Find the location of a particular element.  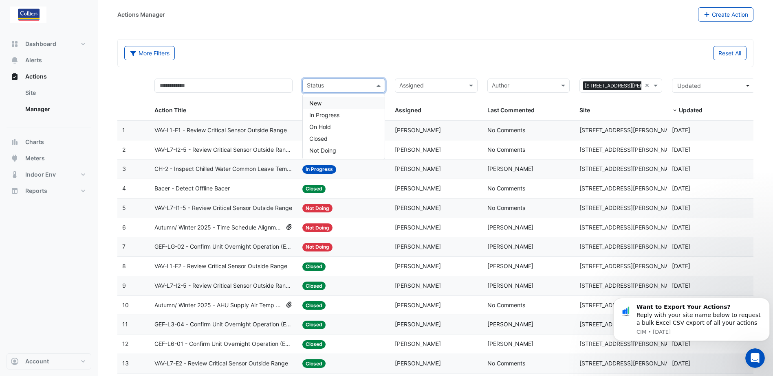

div: Options List is located at coordinates (343, 127).